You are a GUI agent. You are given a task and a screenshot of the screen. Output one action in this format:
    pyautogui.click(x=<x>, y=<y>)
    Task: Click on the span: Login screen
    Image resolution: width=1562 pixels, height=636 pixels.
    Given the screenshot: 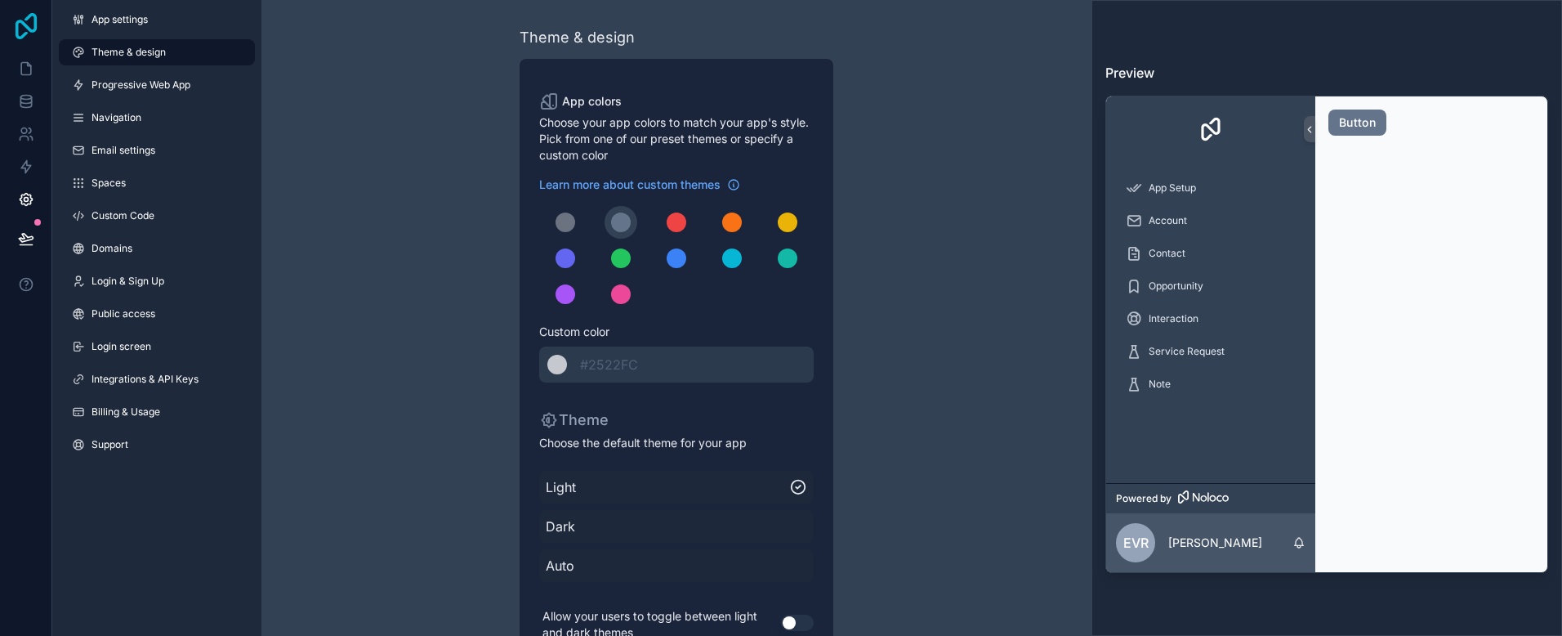 What is the action you would take?
    pyautogui.click(x=121, y=346)
    